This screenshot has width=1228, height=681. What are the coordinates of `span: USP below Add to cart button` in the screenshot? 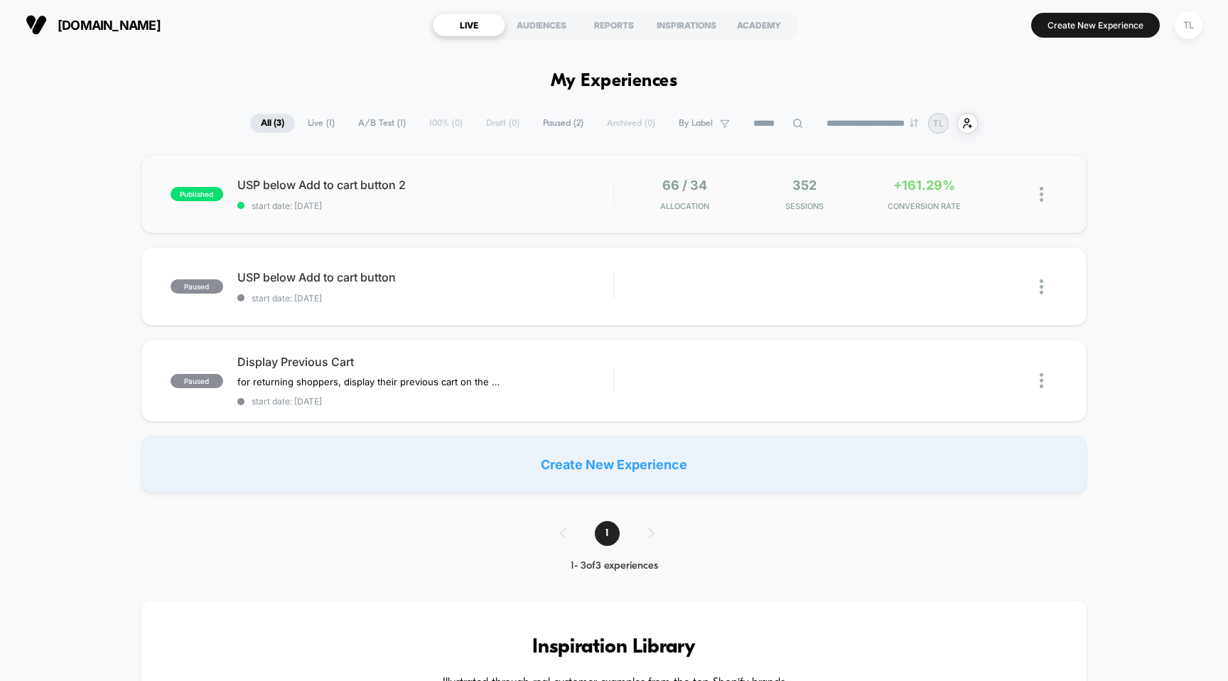 It's located at (426, 277).